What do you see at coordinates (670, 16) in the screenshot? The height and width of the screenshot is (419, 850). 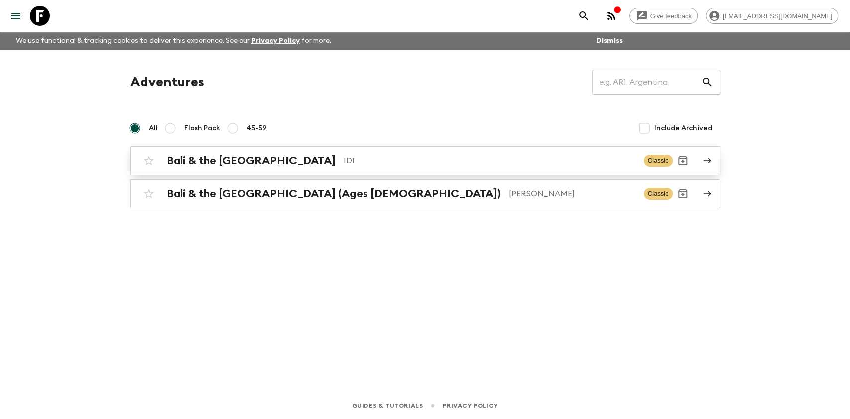 I see `span: Give feedback` at bounding box center [670, 16].